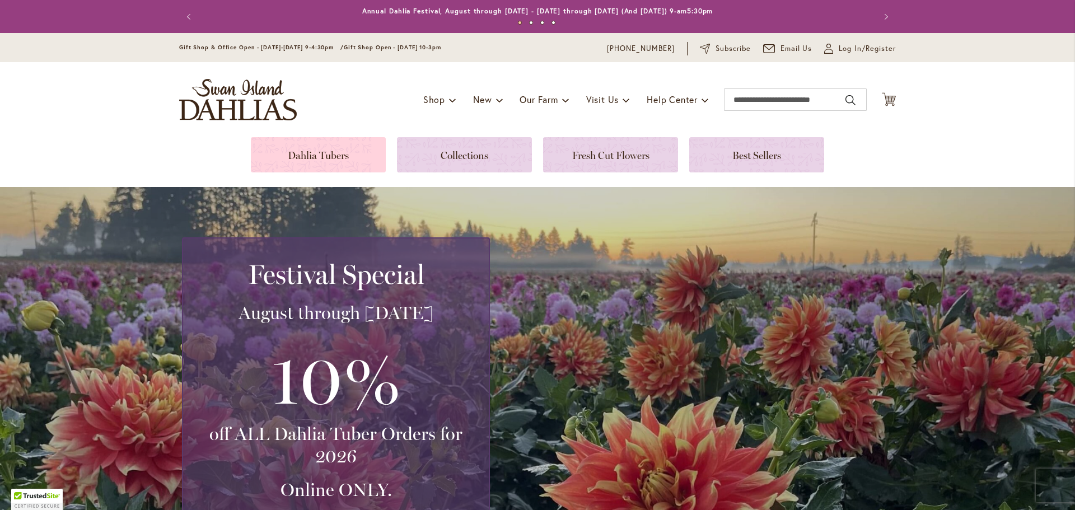 Image resolution: width=1075 pixels, height=510 pixels. What do you see at coordinates (542, 22) in the screenshot?
I see `button: 3 of 4` at bounding box center [542, 22].